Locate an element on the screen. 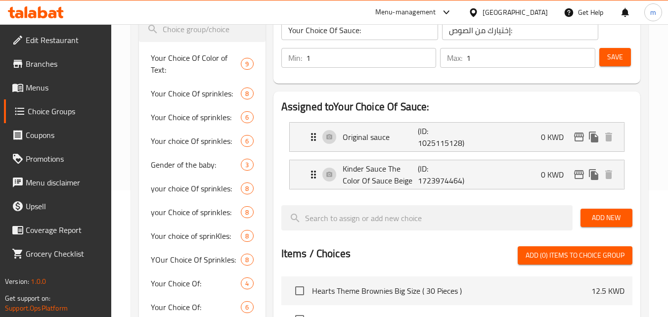 The image size is (668, 317). a: Menu disclaimer is located at coordinates (58, 182).